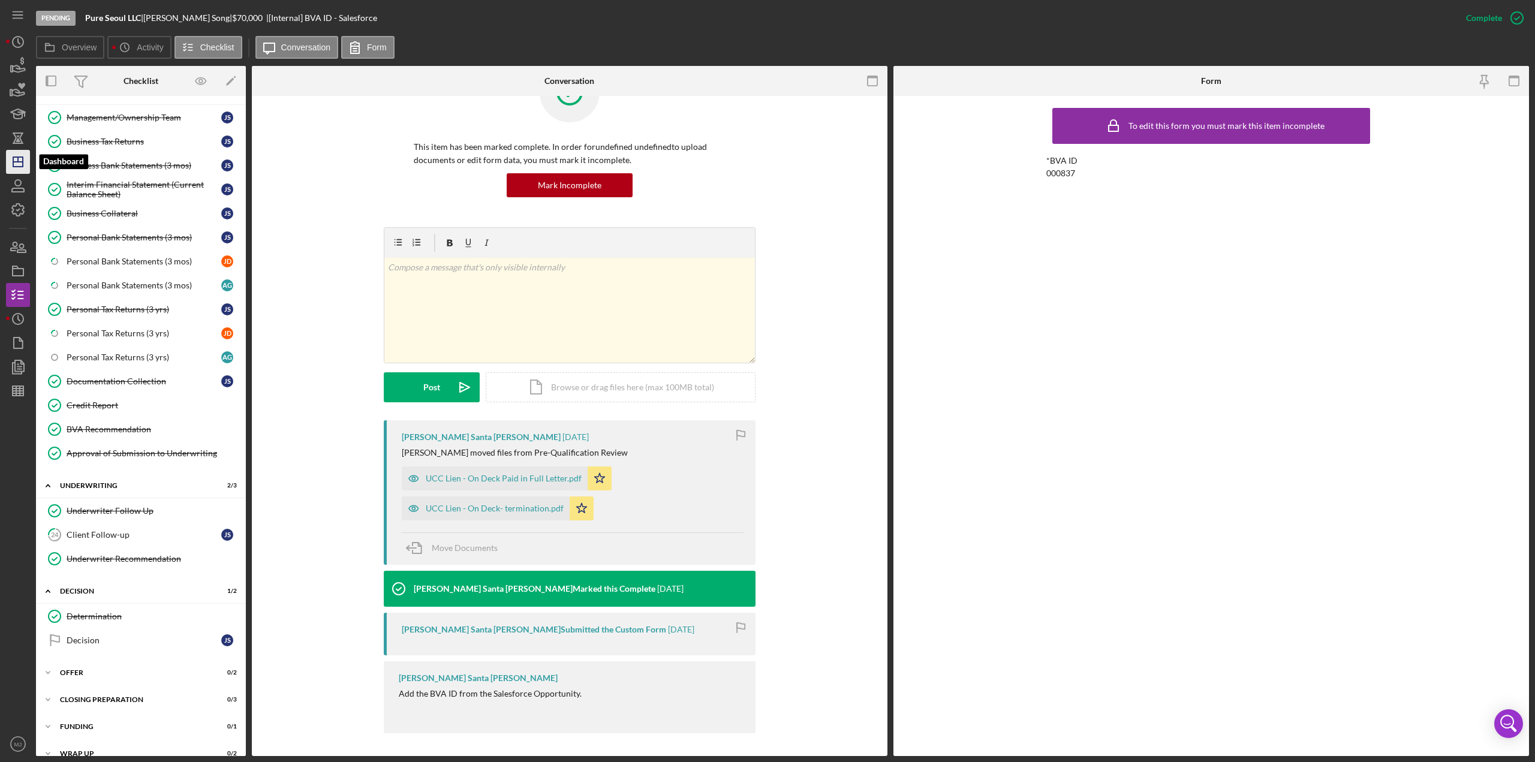  What do you see at coordinates (133, 486) in the screenshot?
I see `div: Underwriting` at bounding box center [133, 486].